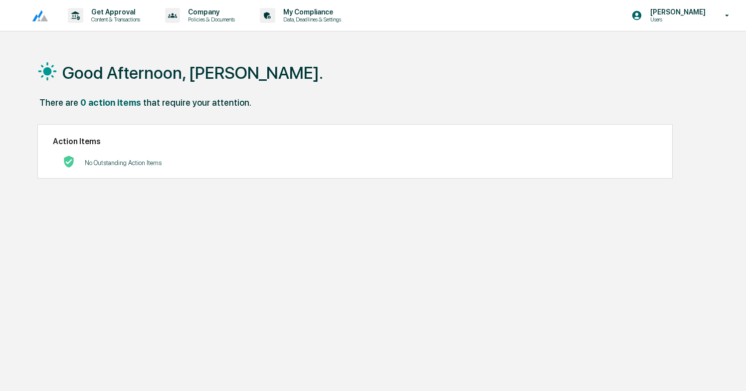 The image size is (746, 391). What do you see at coordinates (210, 19) in the screenshot?
I see `p: Policies & Documents` at bounding box center [210, 19].